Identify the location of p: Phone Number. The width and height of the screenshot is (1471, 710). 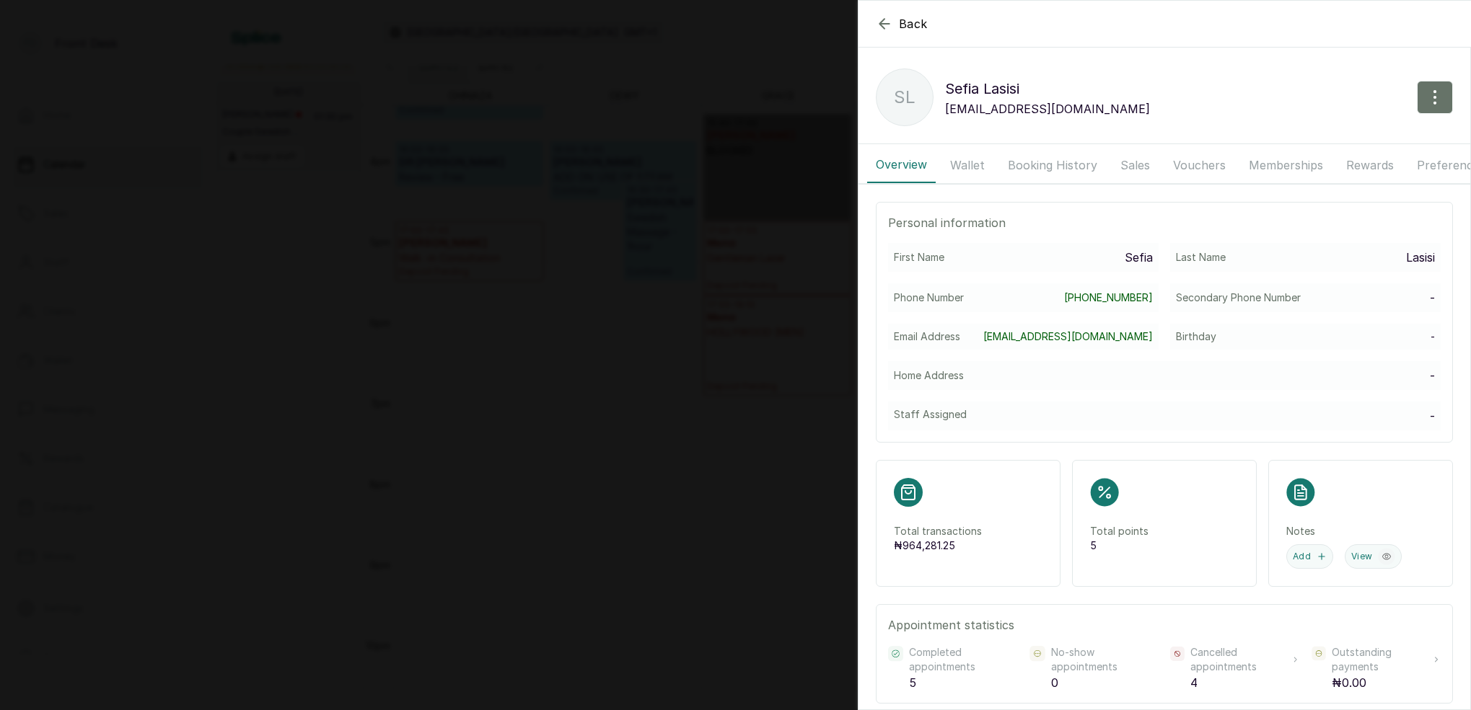
(928, 298).